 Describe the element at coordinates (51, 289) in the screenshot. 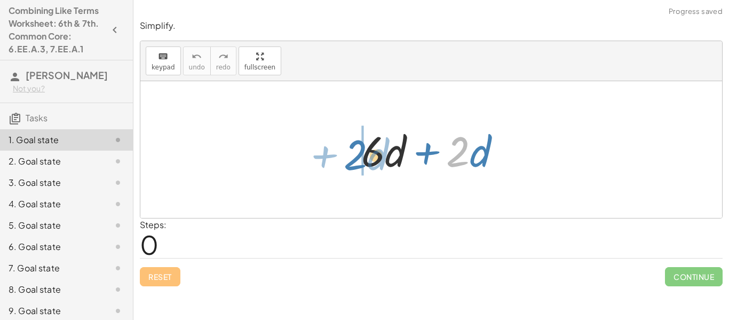

I see `div: 8. Goal state` at that location.